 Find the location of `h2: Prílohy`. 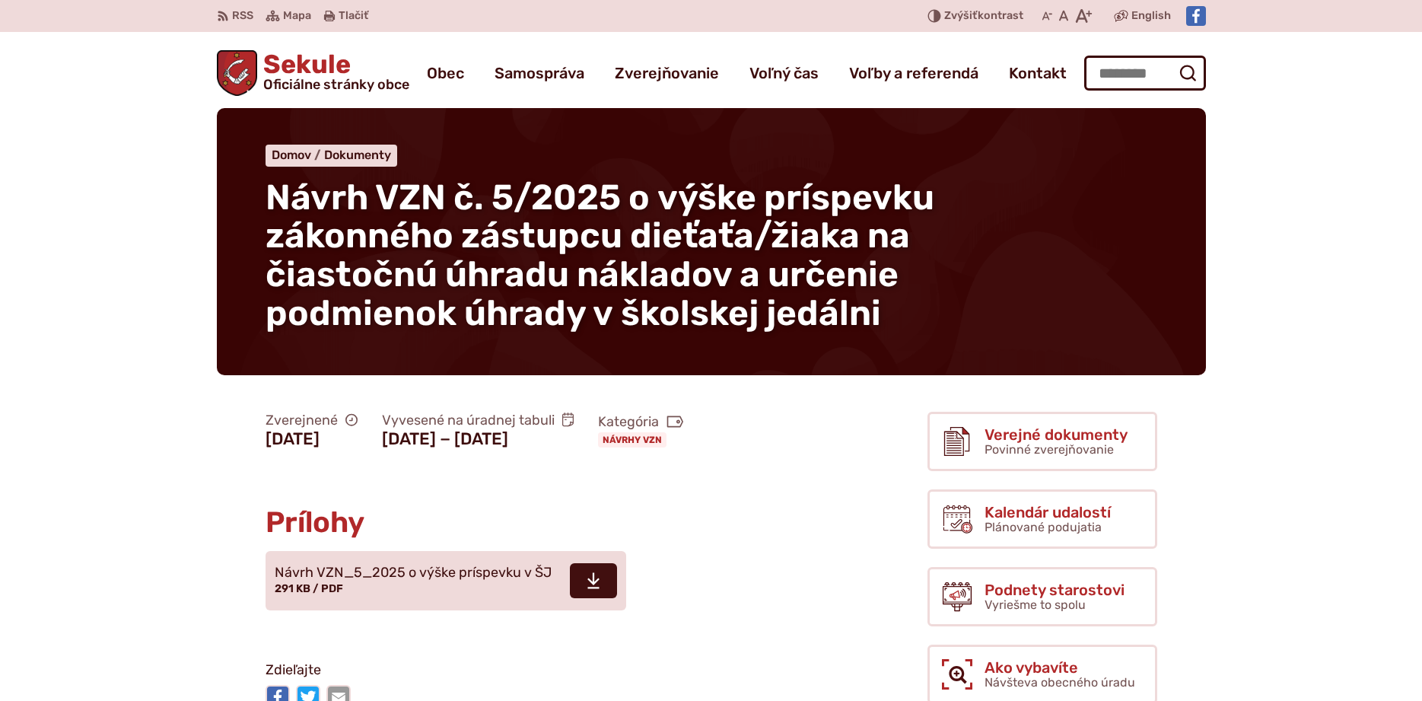

h2: Prílohy is located at coordinates (536, 523).